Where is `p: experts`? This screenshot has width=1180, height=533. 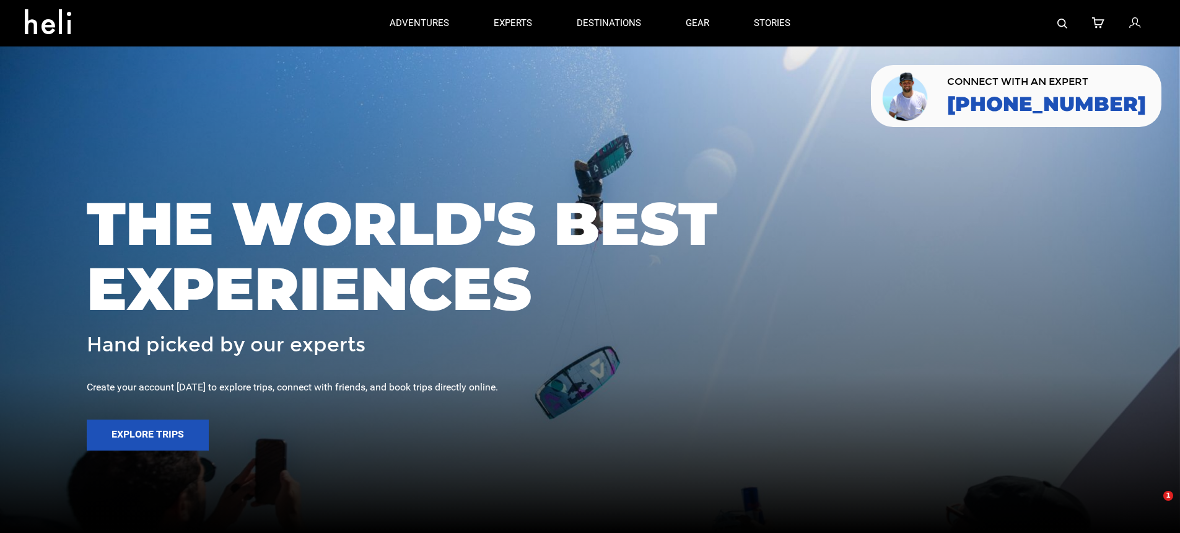
p: experts is located at coordinates (513, 23).